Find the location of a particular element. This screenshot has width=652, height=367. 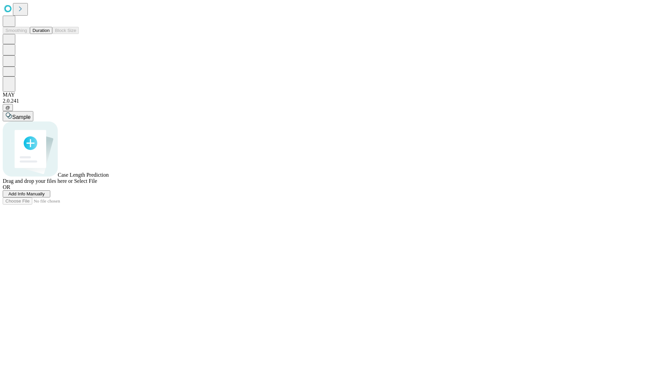

button: Add Info Manually is located at coordinates (26, 194).